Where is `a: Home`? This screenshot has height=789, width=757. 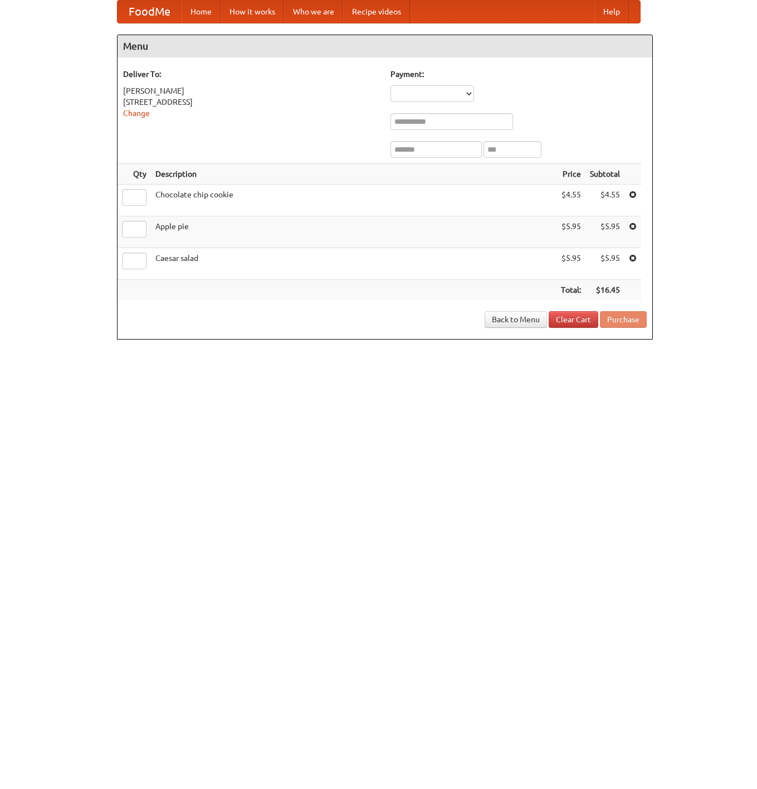 a: Home is located at coordinates (201, 12).